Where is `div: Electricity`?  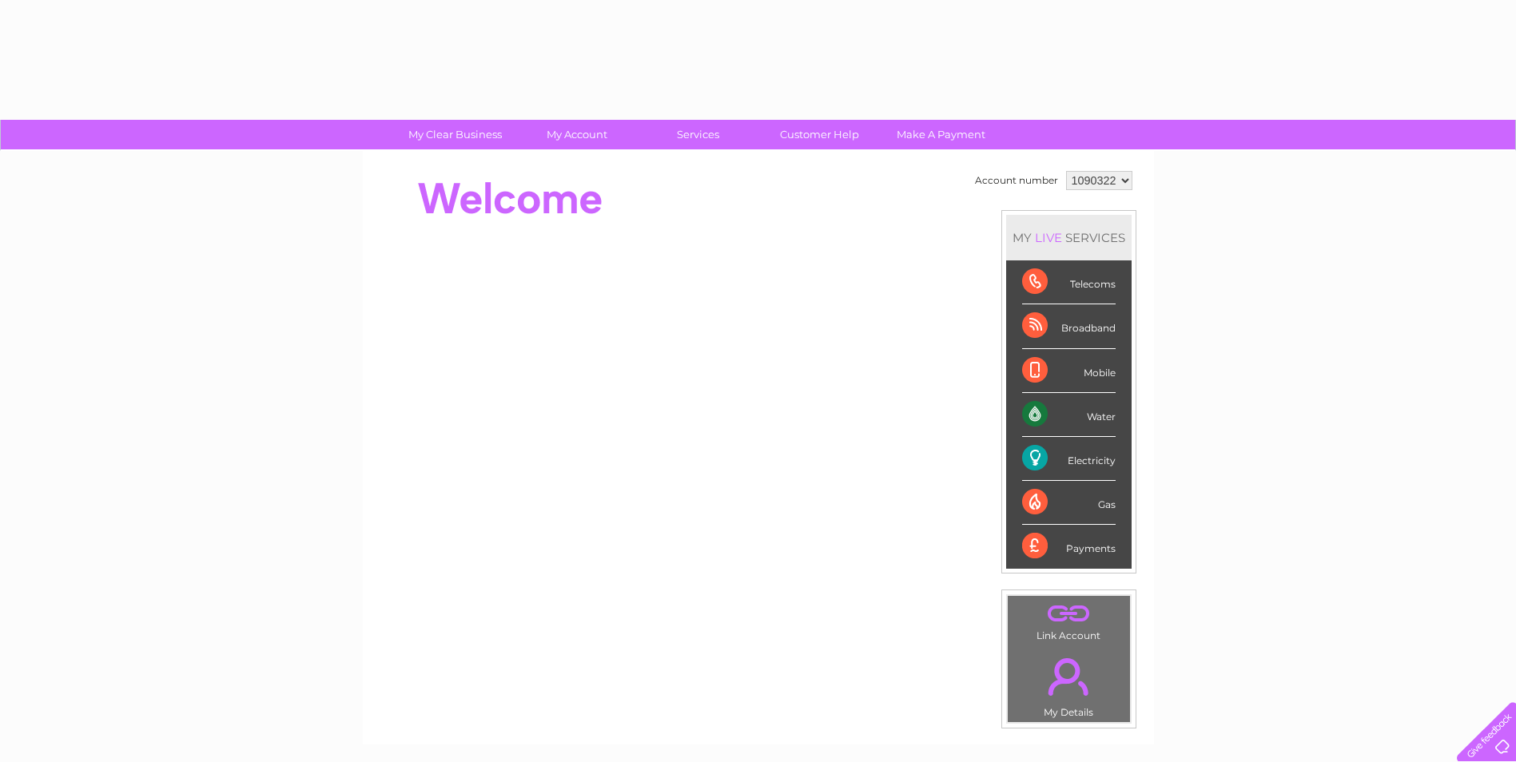
div: Electricity is located at coordinates (1068, 459).